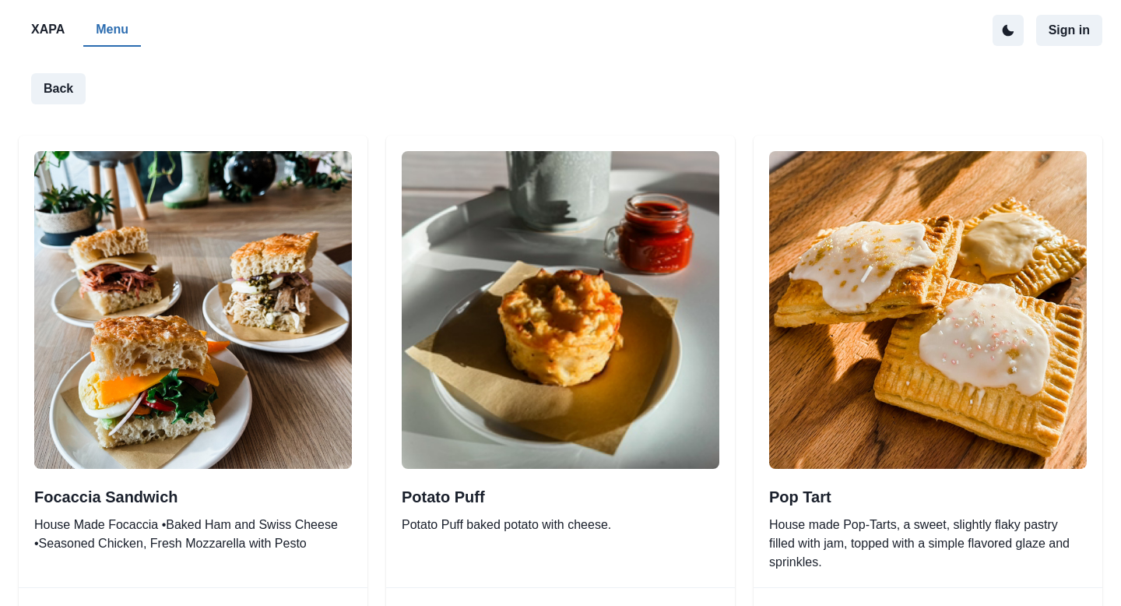 The height and width of the screenshot is (606, 1121). What do you see at coordinates (58, 89) in the screenshot?
I see `button: Back` at bounding box center [58, 89].